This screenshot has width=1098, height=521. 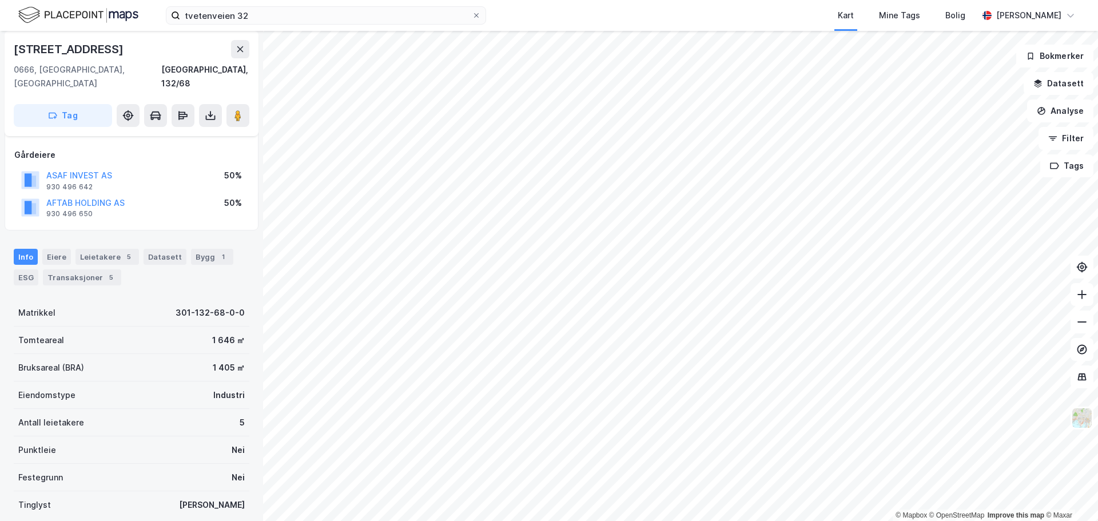 I want to click on div: Festegrunn, so click(x=41, y=478).